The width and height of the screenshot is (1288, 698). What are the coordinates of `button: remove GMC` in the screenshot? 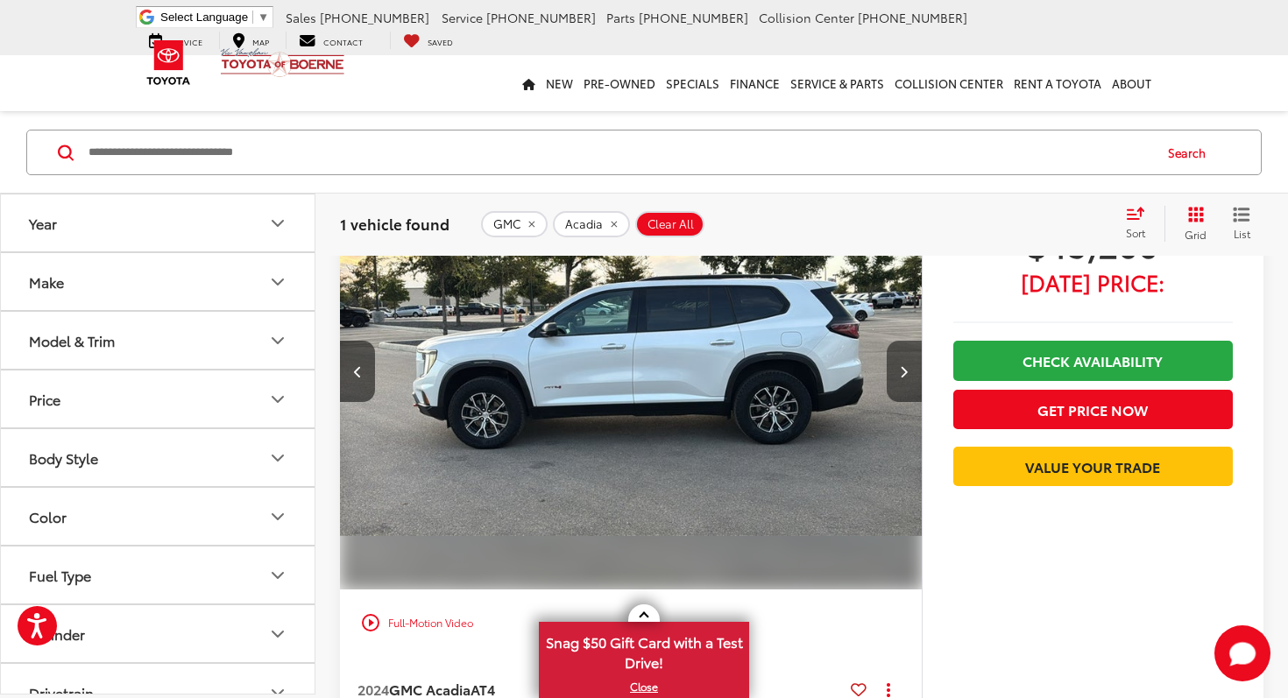 It's located at (514, 223).